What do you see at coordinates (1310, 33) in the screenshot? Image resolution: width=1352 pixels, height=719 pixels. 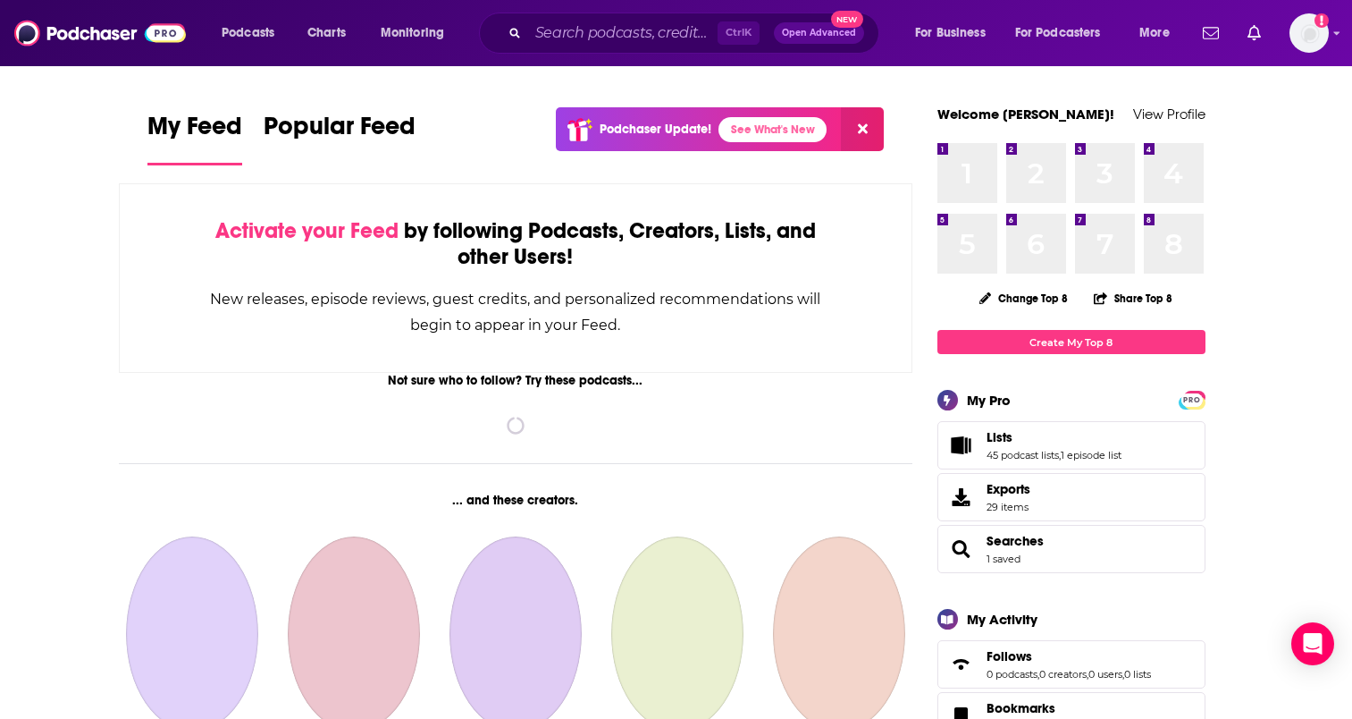 I see `img: User Profile` at bounding box center [1310, 33].